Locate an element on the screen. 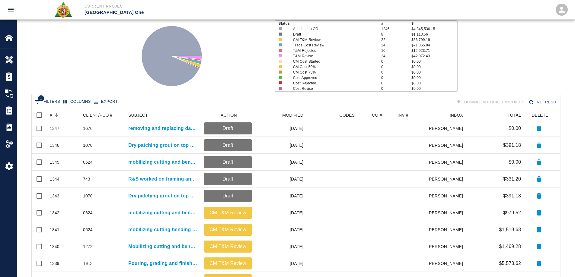  p: $1,113.56 is located at coordinates (434, 34).